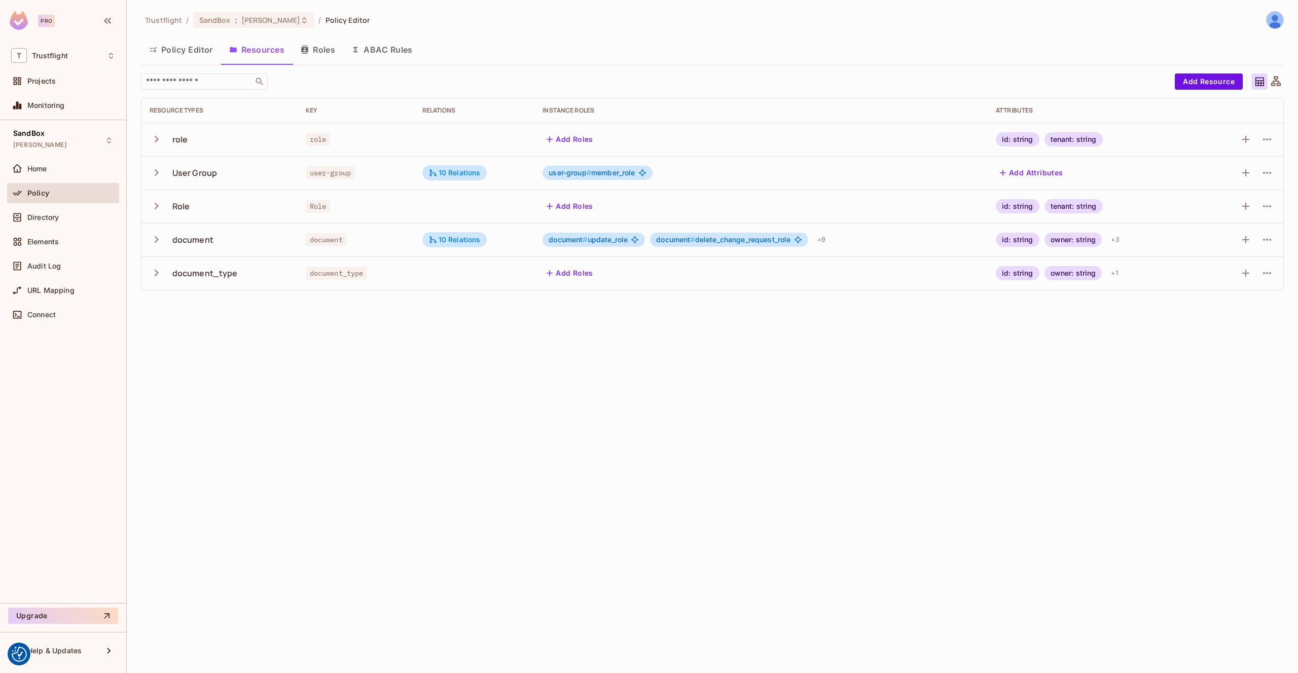  What do you see at coordinates (821, 240) in the screenshot?
I see `div: + 9` at bounding box center [821, 240].